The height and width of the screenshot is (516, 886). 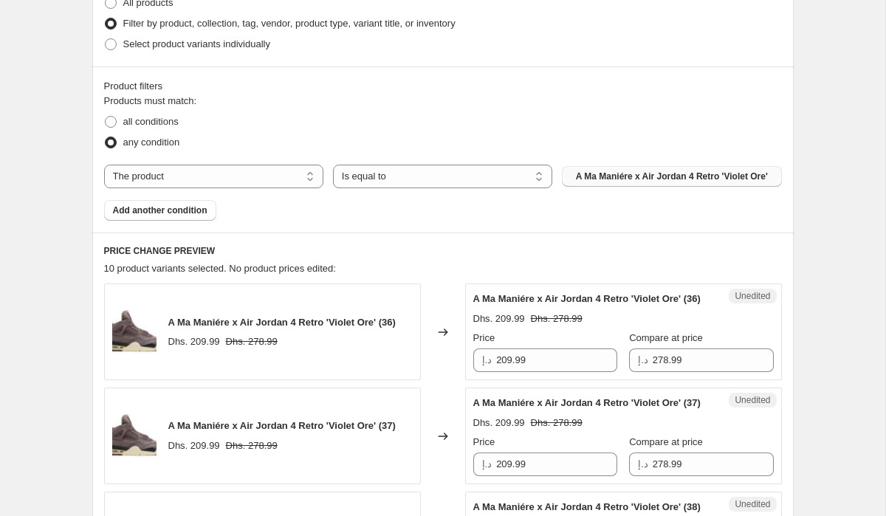 What do you see at coordinates (220, 268) in the screenshot?
I see `span: 10 product variants selected. No product prices edited:` at bounding box center [220, 268].